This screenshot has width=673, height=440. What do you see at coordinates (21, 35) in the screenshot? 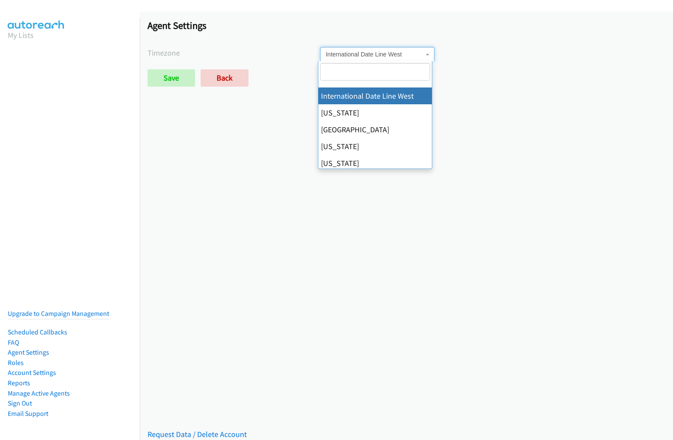
I see `a: My Lists` at bounding box center [21, 35].